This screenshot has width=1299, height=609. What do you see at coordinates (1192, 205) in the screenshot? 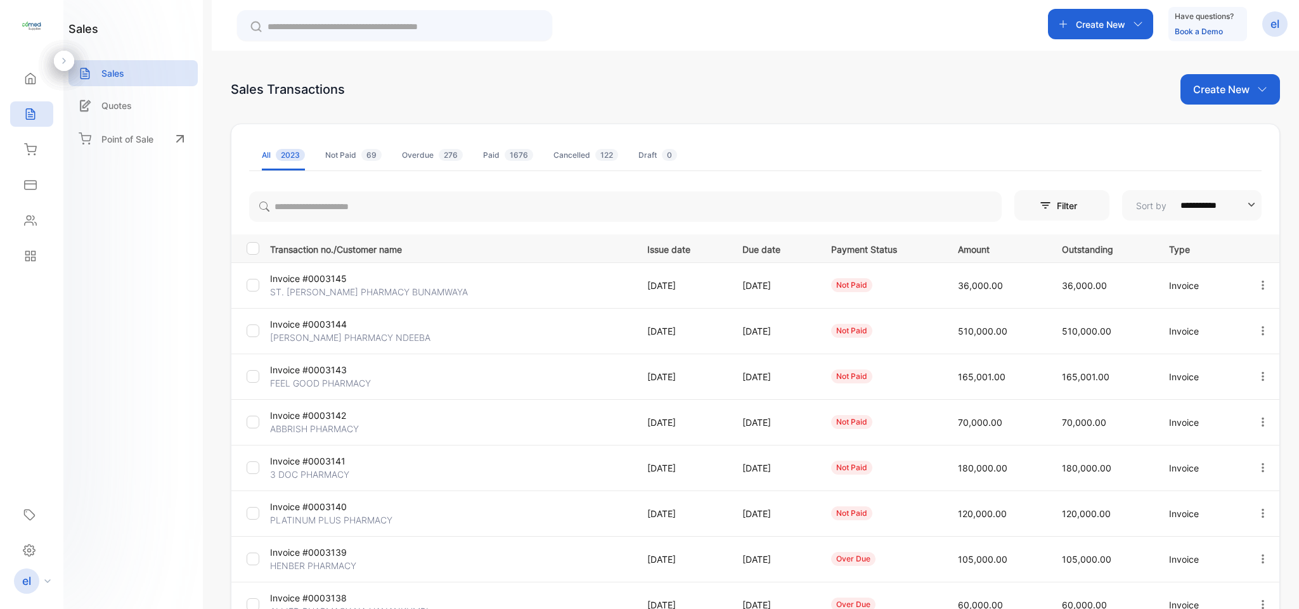
I see `button: Sort by` at bounding box center [1192, 205].